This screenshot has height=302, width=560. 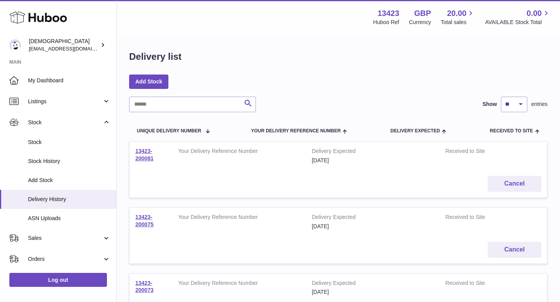 I want to click on h1: Delivery list, so click(x=155, y=57).